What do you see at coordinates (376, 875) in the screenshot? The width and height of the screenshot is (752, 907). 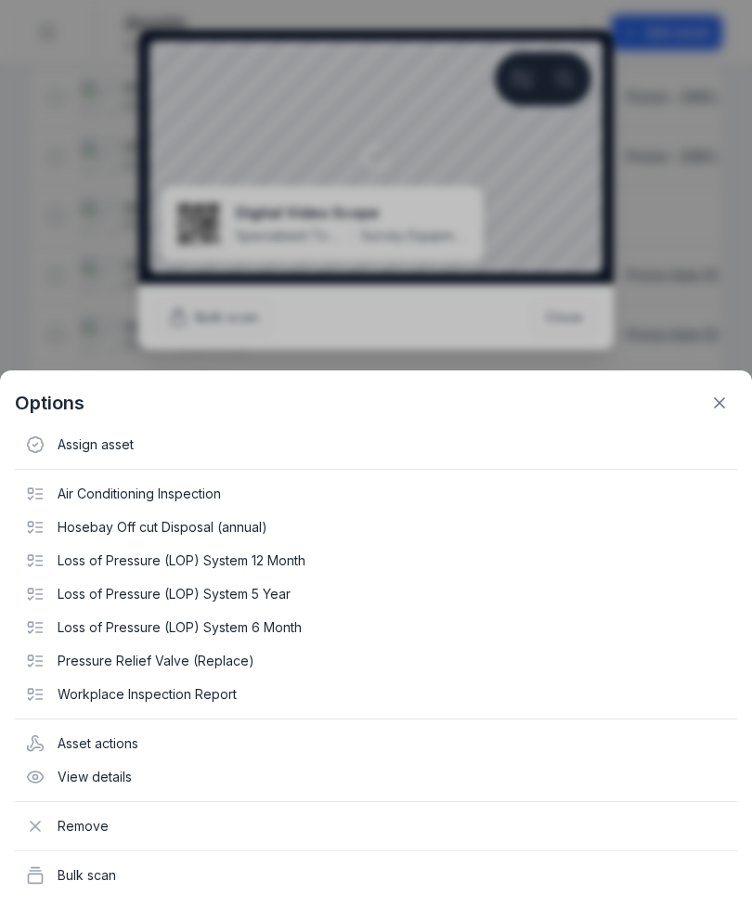 I see `div: Bulk scan` at bounding box center [376, 875].